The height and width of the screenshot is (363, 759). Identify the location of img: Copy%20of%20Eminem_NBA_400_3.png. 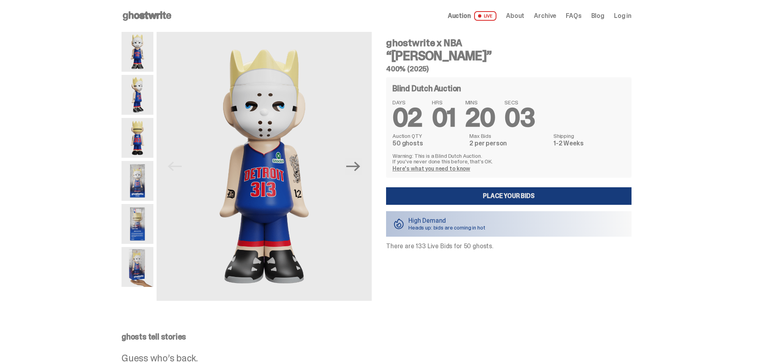
(138, 95).